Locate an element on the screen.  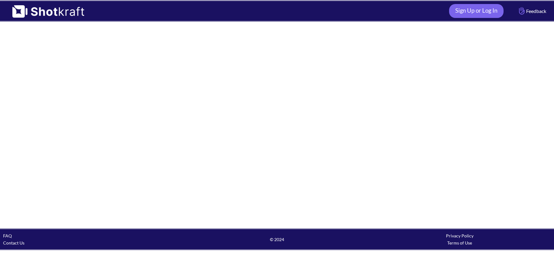
img: Hand Icon is located at coordinates (522, 11).